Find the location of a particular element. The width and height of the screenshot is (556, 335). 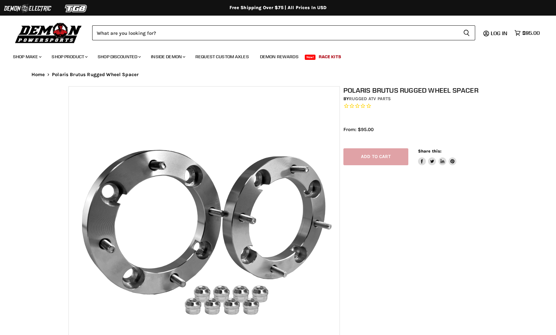

img: Demon Powersports is located at coordinates (48, 32).